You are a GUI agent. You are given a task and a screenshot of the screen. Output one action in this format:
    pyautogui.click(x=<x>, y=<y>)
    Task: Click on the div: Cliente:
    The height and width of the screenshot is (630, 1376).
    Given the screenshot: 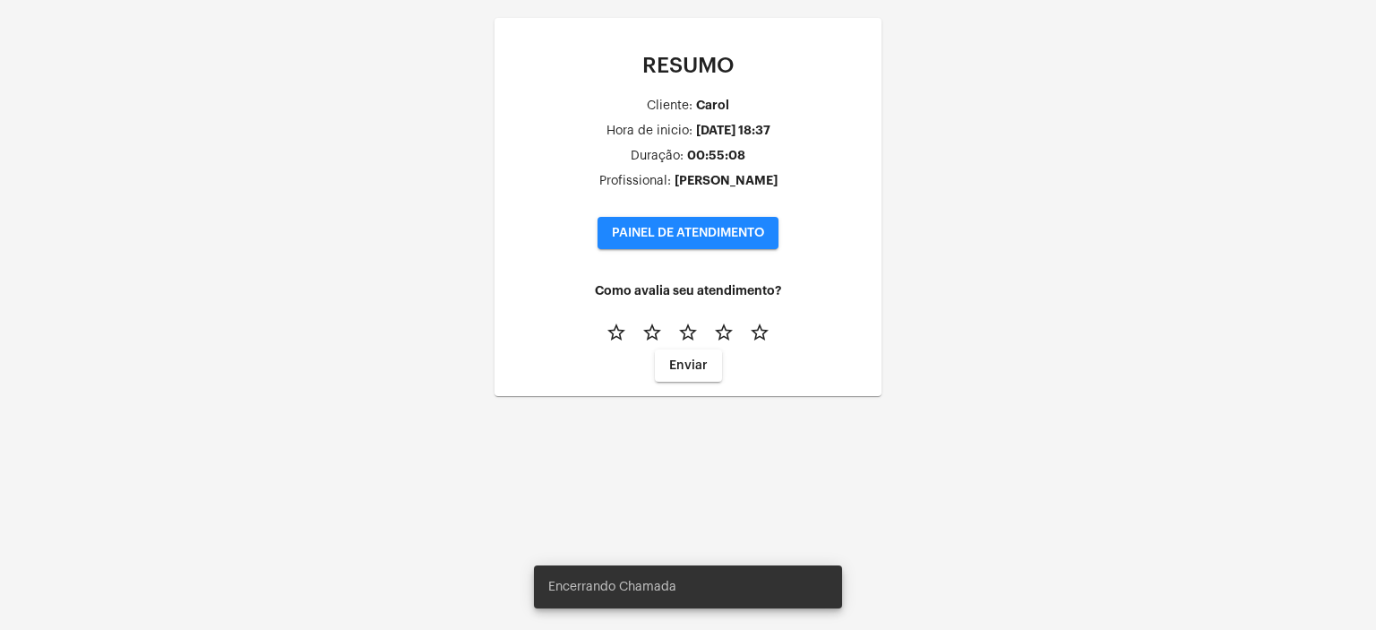 What is the action you would take?
    pyautogui.click(x=669, y=106)
    